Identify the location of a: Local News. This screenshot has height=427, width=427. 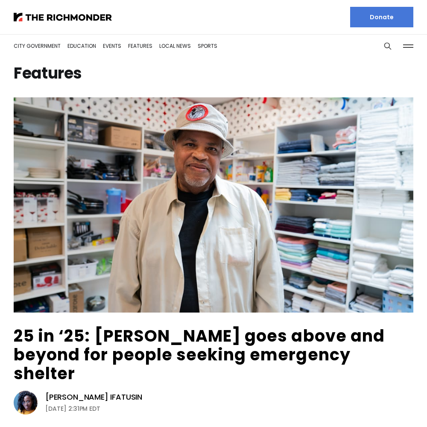
(175, 46).